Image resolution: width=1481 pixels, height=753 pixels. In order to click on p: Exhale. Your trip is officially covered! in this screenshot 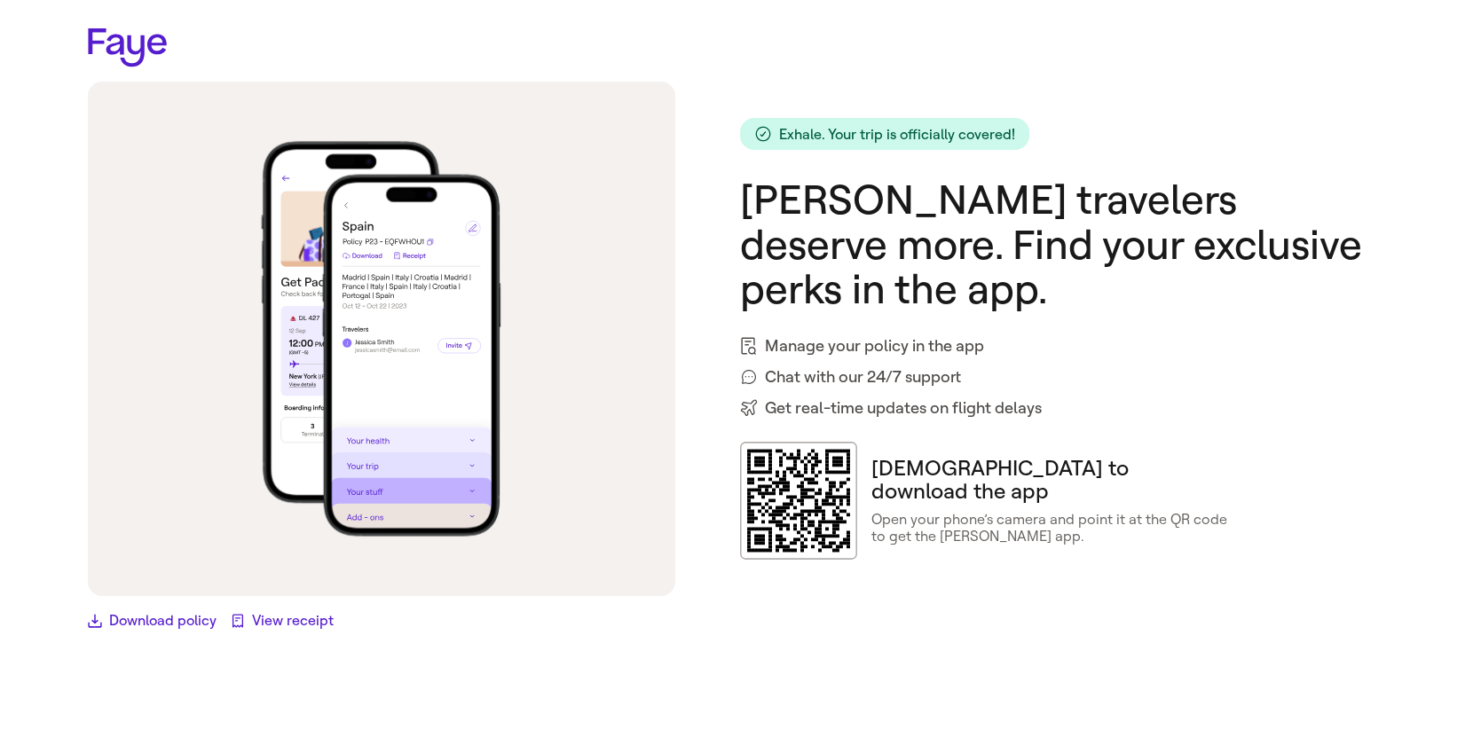, I will do `click(897, 134)`.